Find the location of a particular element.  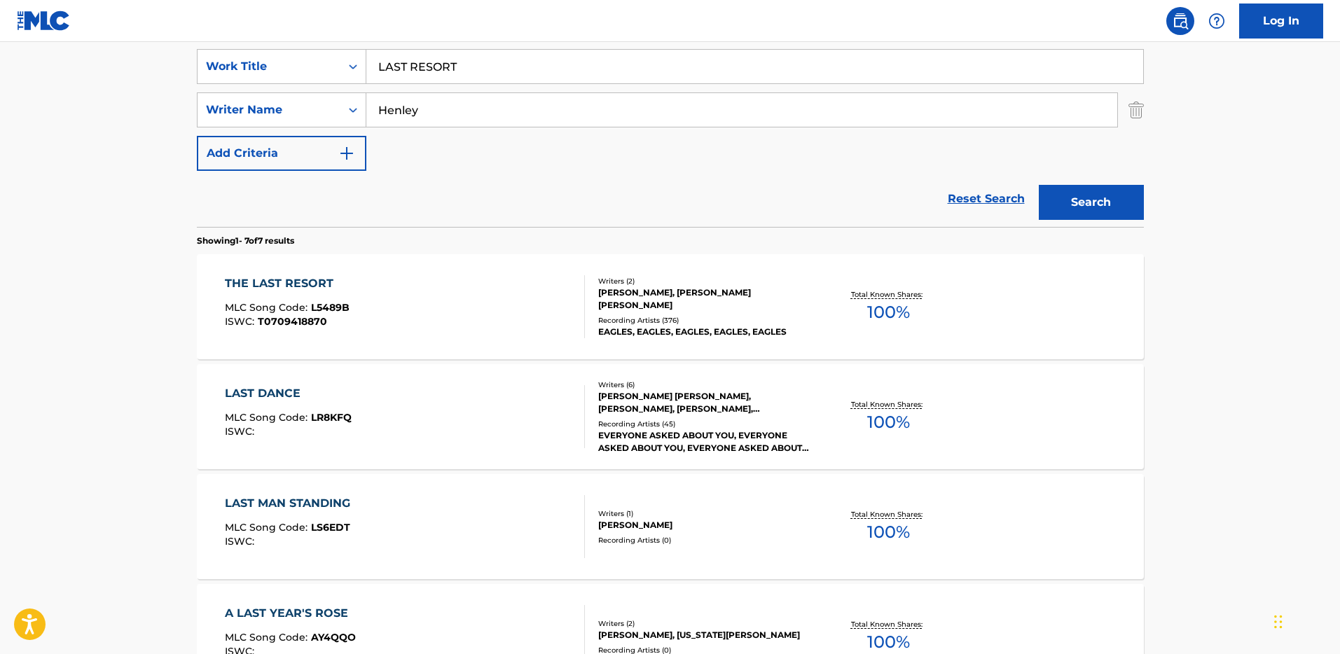

form: Search Form is located at coordinates (670, 138).